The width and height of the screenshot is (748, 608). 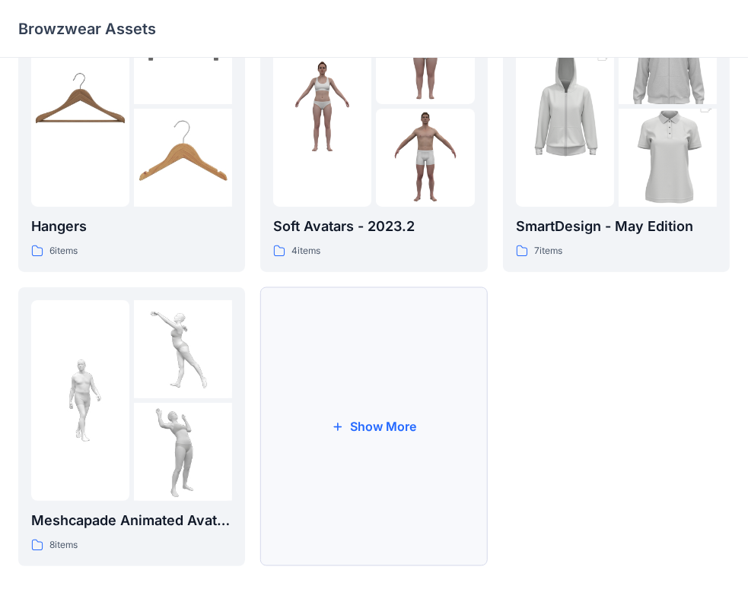 I want to click on p: 8 items, so click(x=63, y=545).